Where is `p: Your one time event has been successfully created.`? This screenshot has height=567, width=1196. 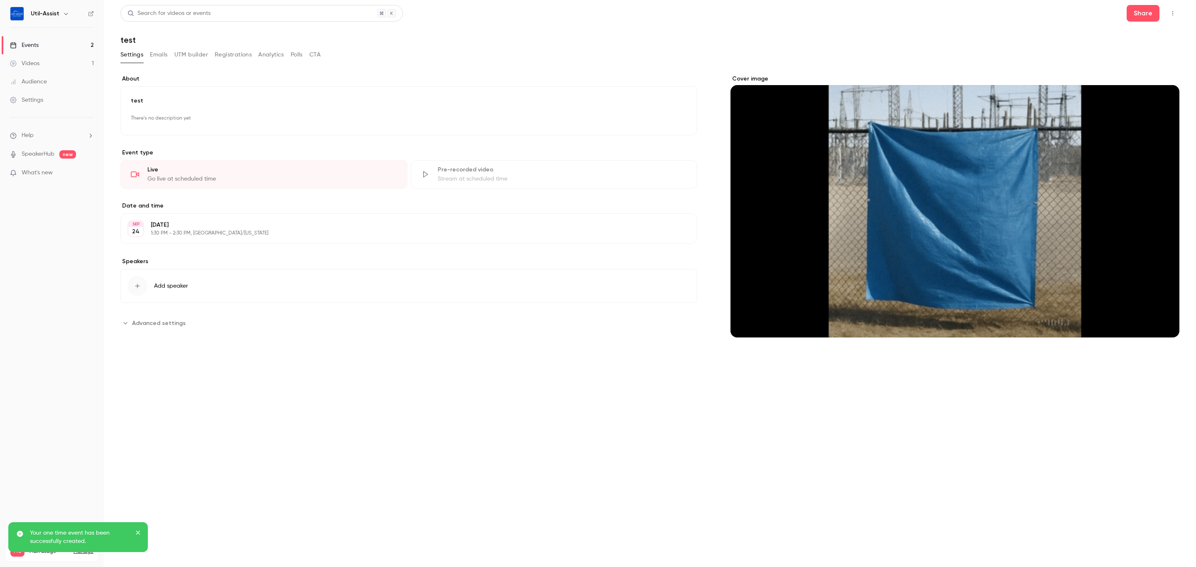
p: Your one time event has been successfully created. is located at coordinates (80, 537).